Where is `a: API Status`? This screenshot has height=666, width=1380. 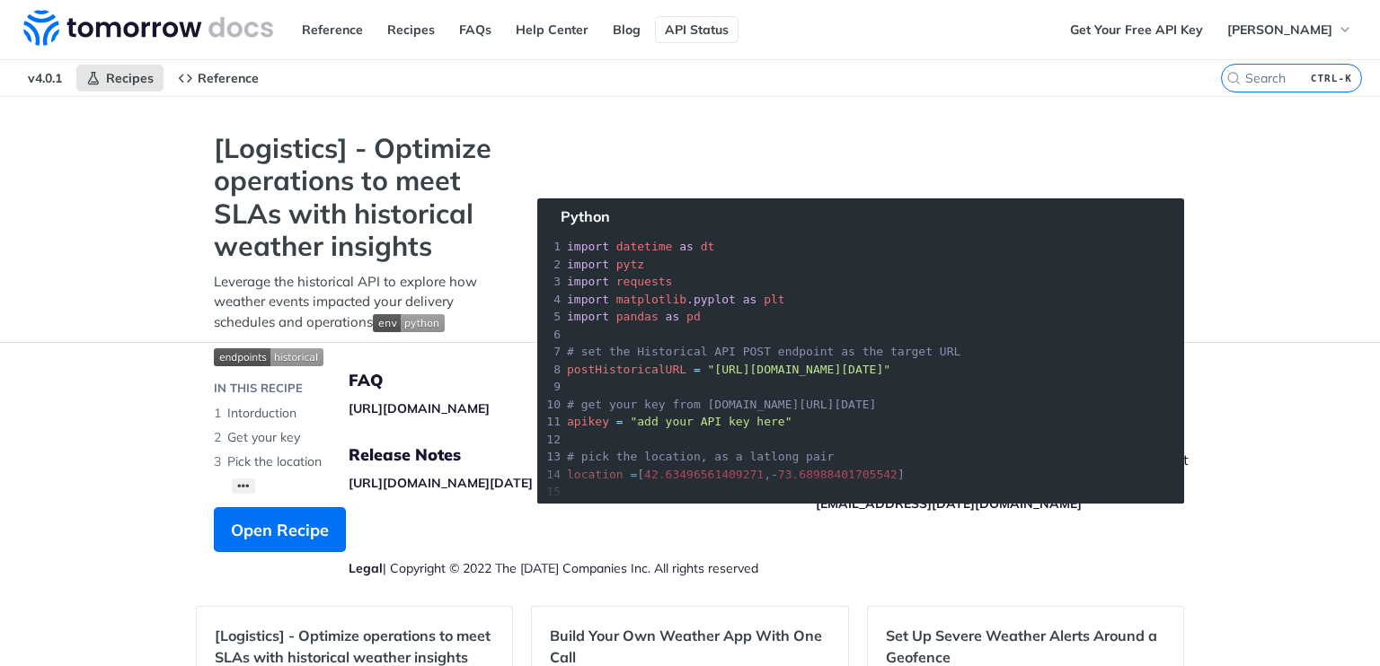 a: API Status is located at coordinates (696, 30).